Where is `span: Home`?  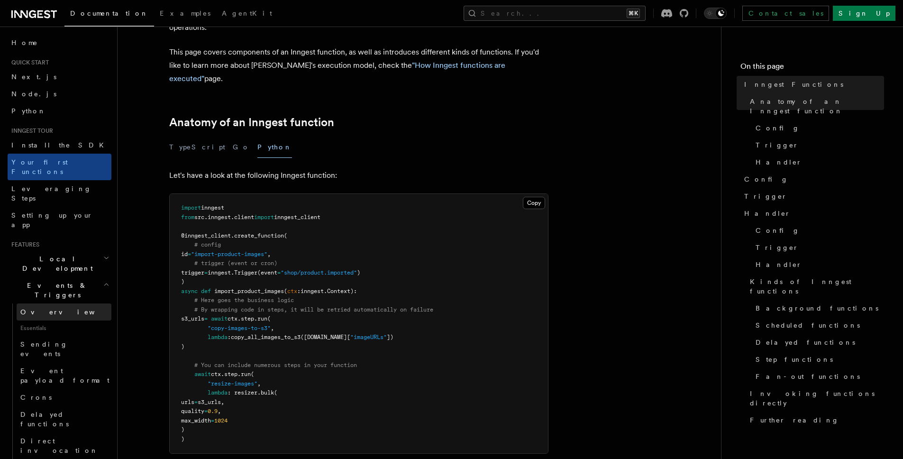
span: Home is located at coordinates (25, 43).